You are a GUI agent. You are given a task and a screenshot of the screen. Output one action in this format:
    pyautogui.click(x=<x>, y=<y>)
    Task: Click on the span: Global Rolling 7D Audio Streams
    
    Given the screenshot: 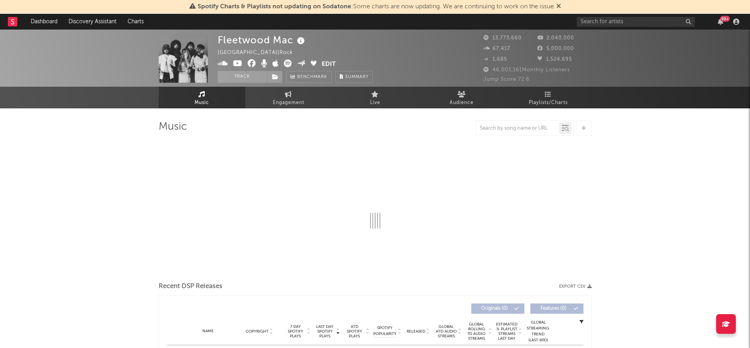 What is the action you would take?
    pyautogui.click(x=477, y=331)
    